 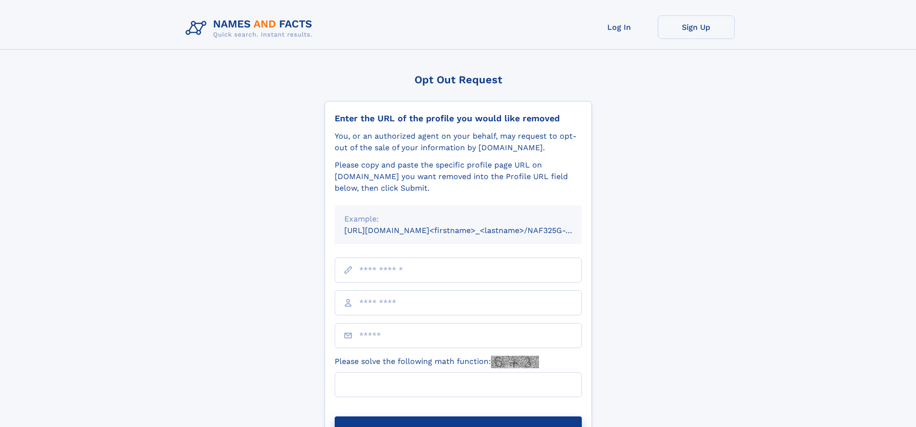 I want to click on img: Logo Names and Facts, so click(x=251, y=28).